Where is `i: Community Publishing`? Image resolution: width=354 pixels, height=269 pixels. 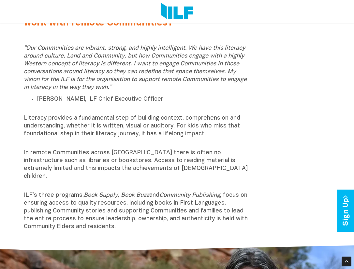 i: Community Publishing is located at coordinates (190, 195).